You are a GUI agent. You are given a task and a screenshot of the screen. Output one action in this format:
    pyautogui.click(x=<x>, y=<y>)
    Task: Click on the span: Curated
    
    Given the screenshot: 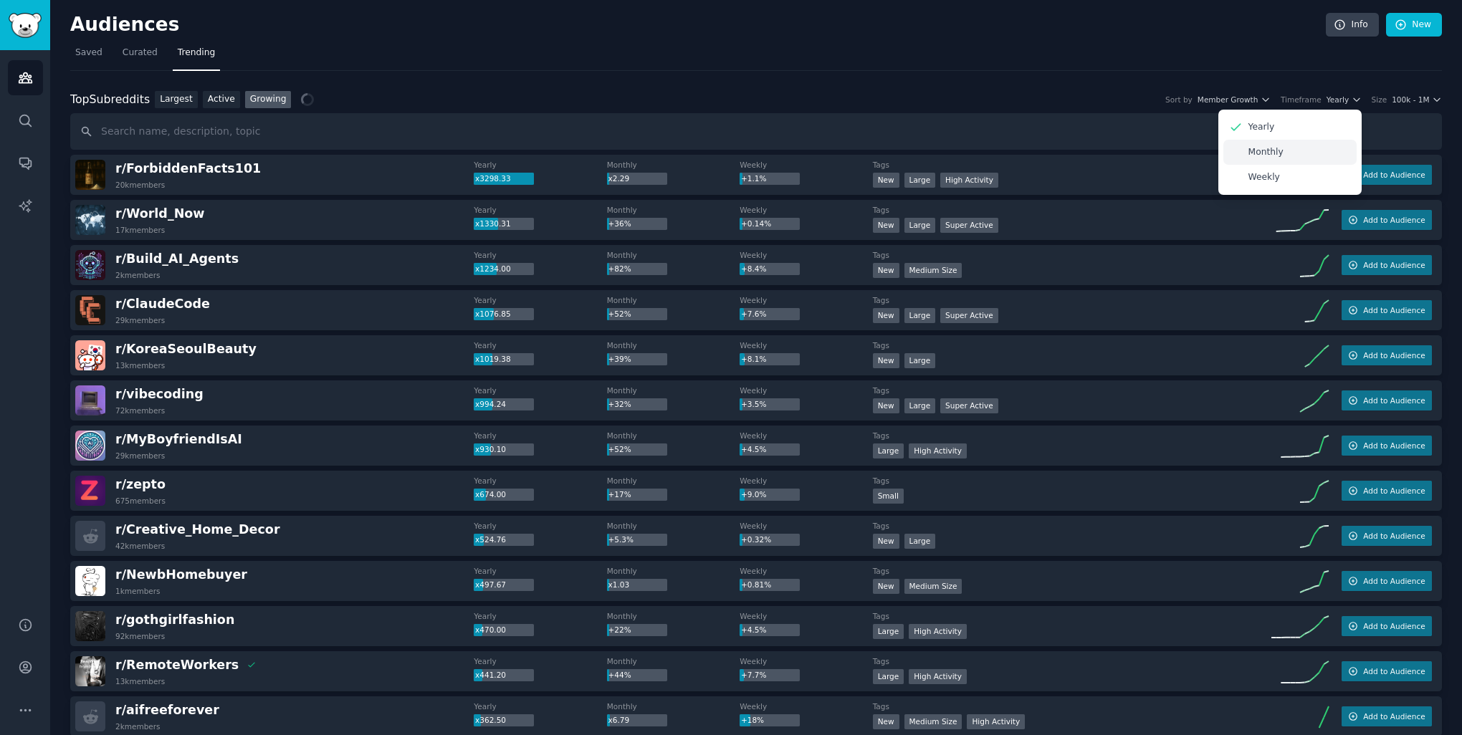 What is the action you would take?
    pyautogui.click(x=140, y=53)
    